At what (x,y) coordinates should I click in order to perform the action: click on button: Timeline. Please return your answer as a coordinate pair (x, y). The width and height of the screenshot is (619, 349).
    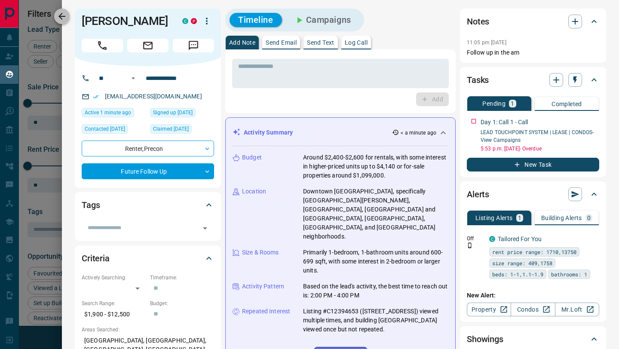
    Looking at the image, I should click on (256, 20).